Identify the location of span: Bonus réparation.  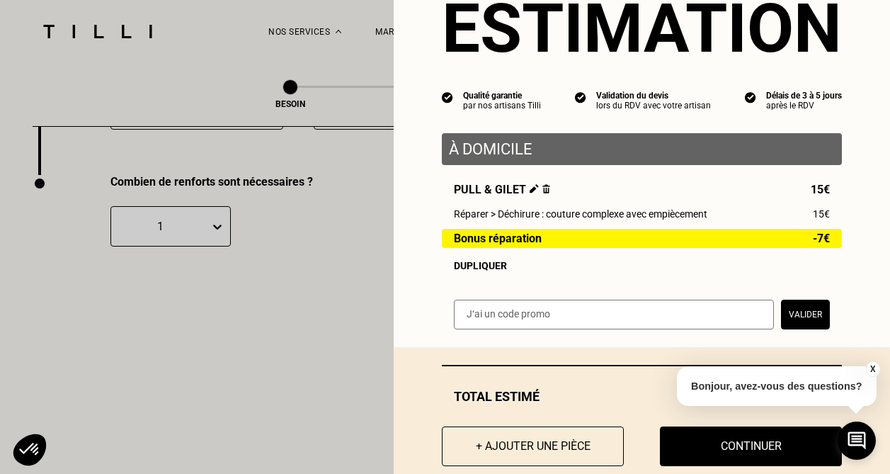
(498, 238).